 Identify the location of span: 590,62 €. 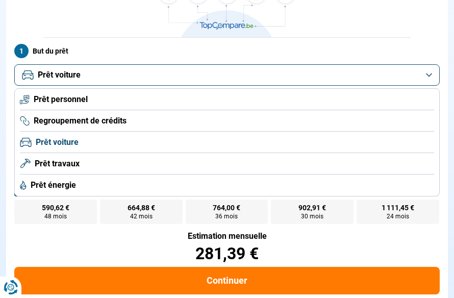
(56, 208).